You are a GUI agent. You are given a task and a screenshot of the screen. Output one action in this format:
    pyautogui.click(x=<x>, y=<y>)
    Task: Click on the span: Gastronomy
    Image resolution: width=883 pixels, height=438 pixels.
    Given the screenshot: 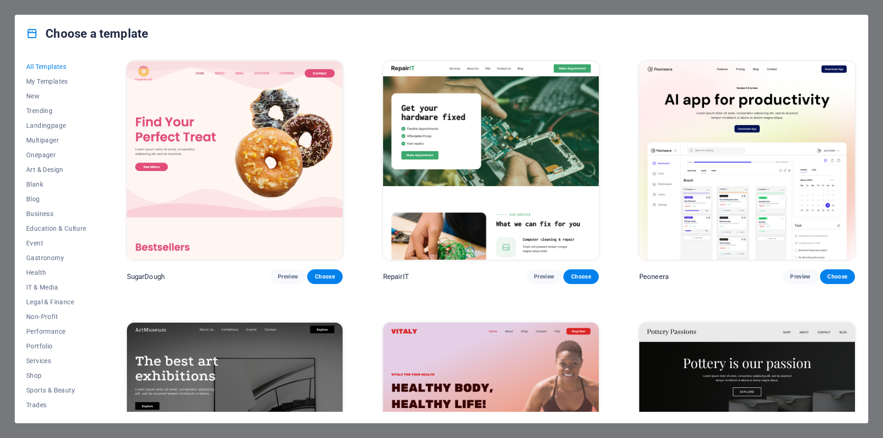 What is the action you would take?
    pyautogui.click(x=56, y=258)
    